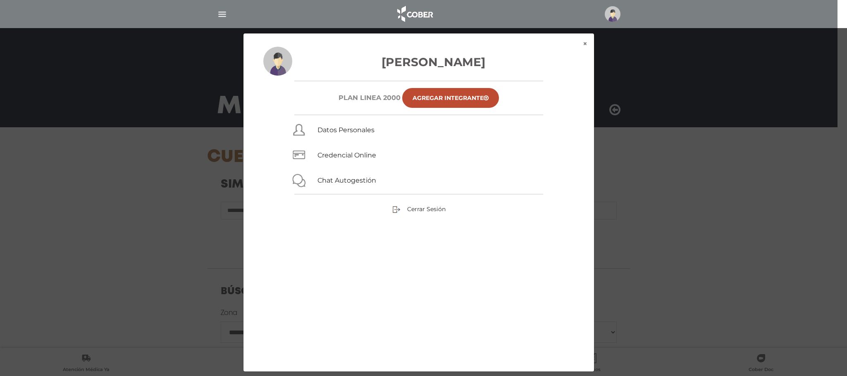 The width and height of the screenshot is (847, 376). I want to click on a: Agregar Integrante, so click(450, 98).